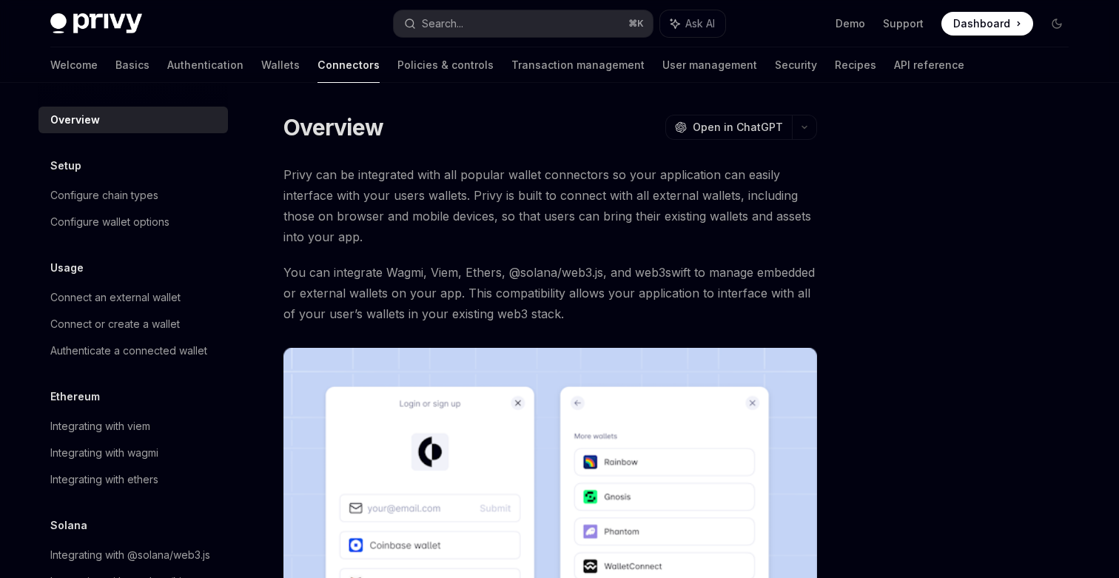 The height and width of the screenshot is (578, 1119). I want to click on h5: Setup, so click(66, 166).